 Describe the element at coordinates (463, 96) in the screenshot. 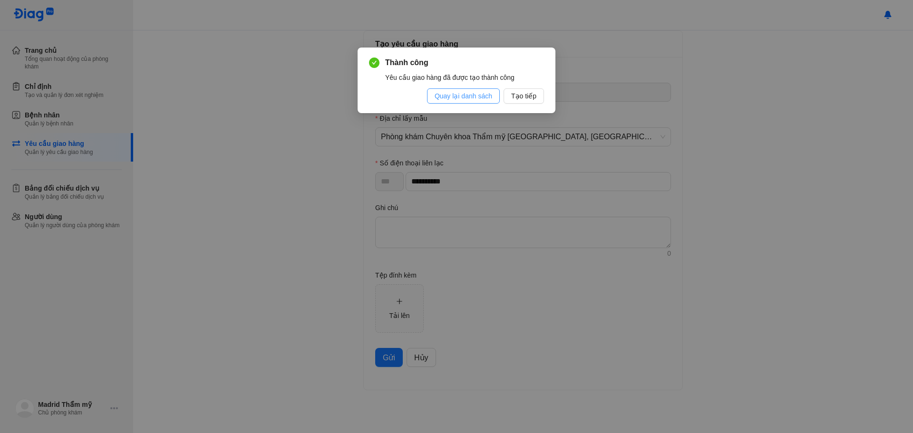

I see `button: Quay lại danh sách` at that location.